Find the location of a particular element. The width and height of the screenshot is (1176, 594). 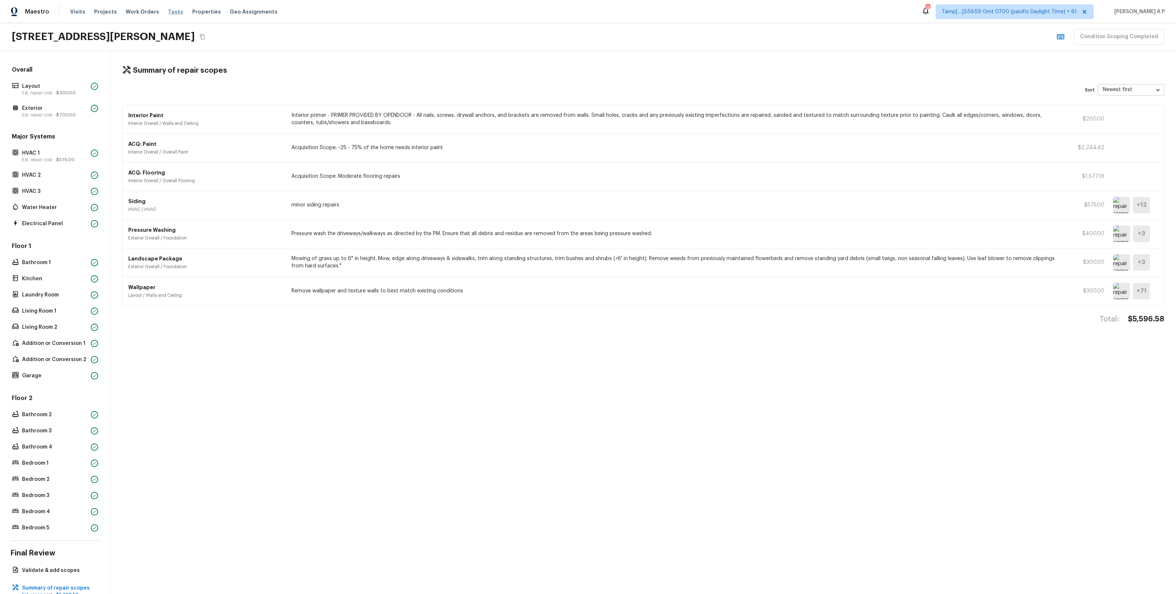

p: Acquisition Scope: ~25 - 75% of the home needs interior paint is located at coordinates (677, 148).